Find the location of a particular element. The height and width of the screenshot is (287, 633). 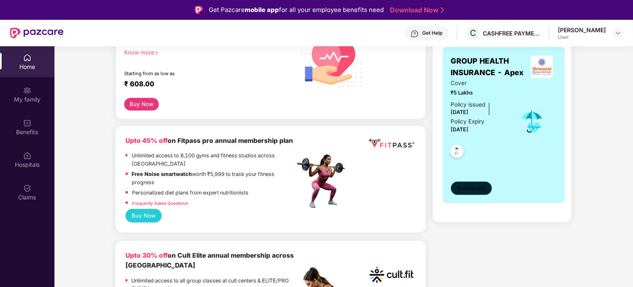

span: View details is located at coordinates (471, 188).